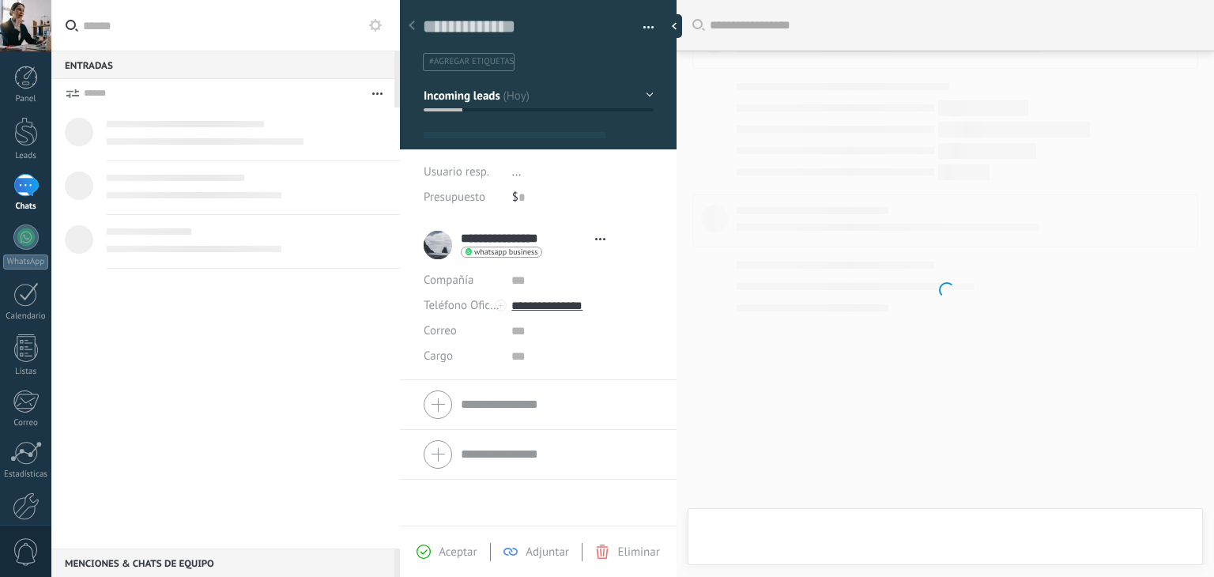 Image resolution: width=1214 pixels, height=577 pixels. Describe the element at coordinates (674, 26) in the screenshot. I see `div: Ocultar` at that location.